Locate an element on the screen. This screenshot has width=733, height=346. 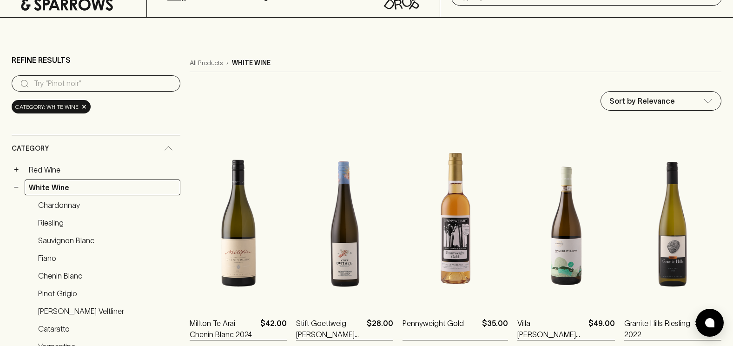
a: Chardonnay is located at coordinates (107, 205).